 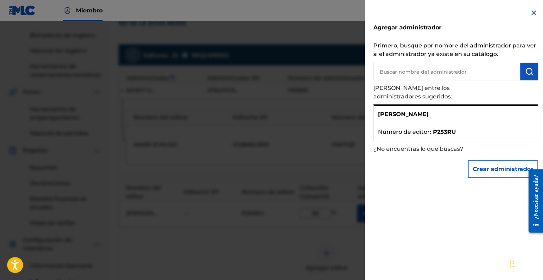 I want to click on font: Número de editor, so click(x=404, y=132).